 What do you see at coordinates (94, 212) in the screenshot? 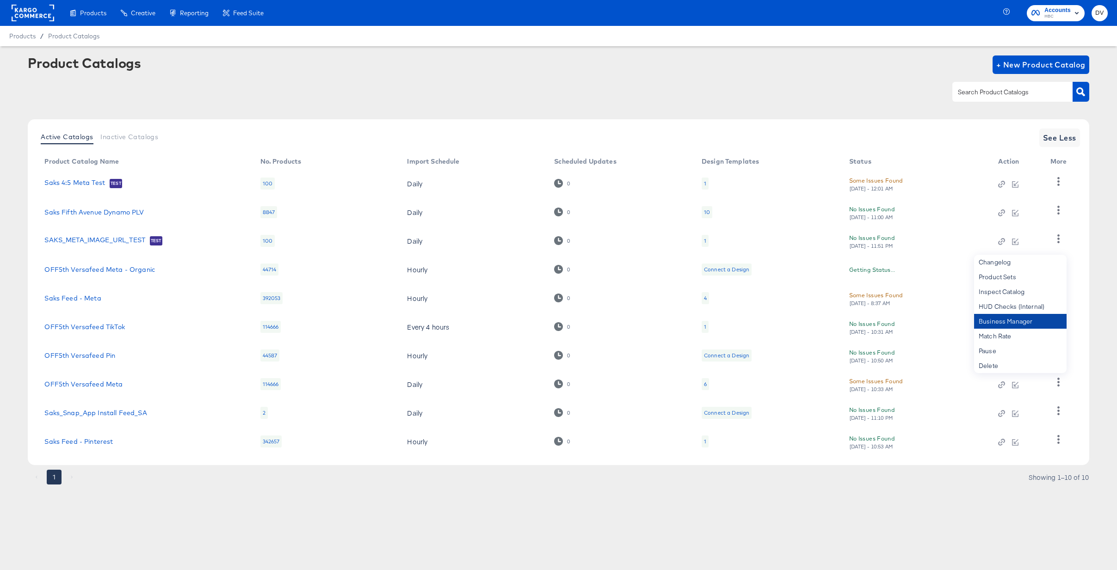
I see `a: Saks Fifth Avenue Dynamo PLV` at bounding box center [94, 212].